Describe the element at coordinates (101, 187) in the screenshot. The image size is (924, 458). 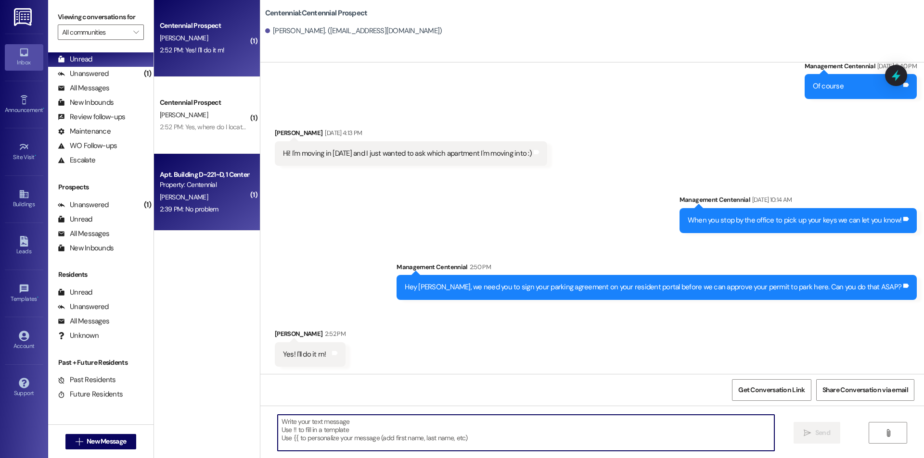
I see `div: Prospects` at that location.